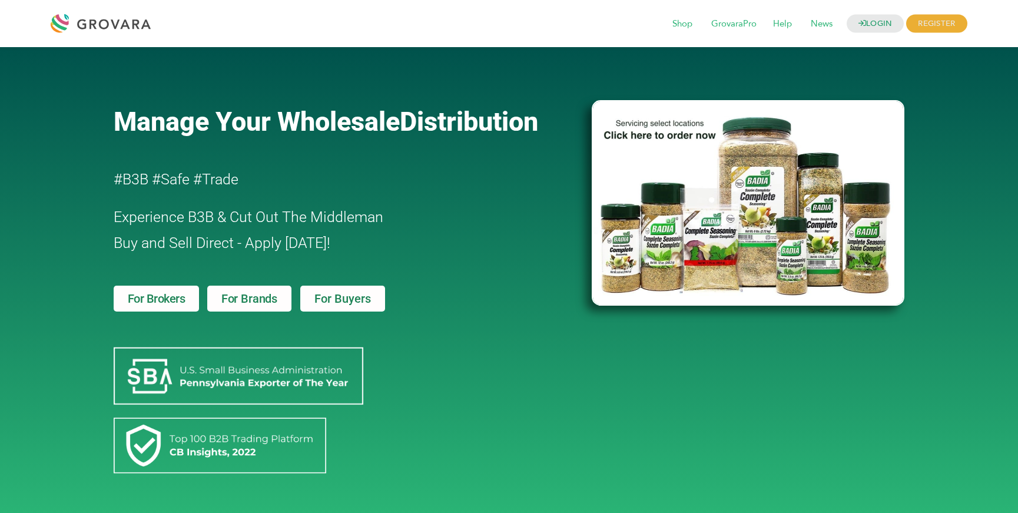  Describe the element at coordinates (257, 121) in the screenshot. I see `span: Manage Your Wholesale` at that location.